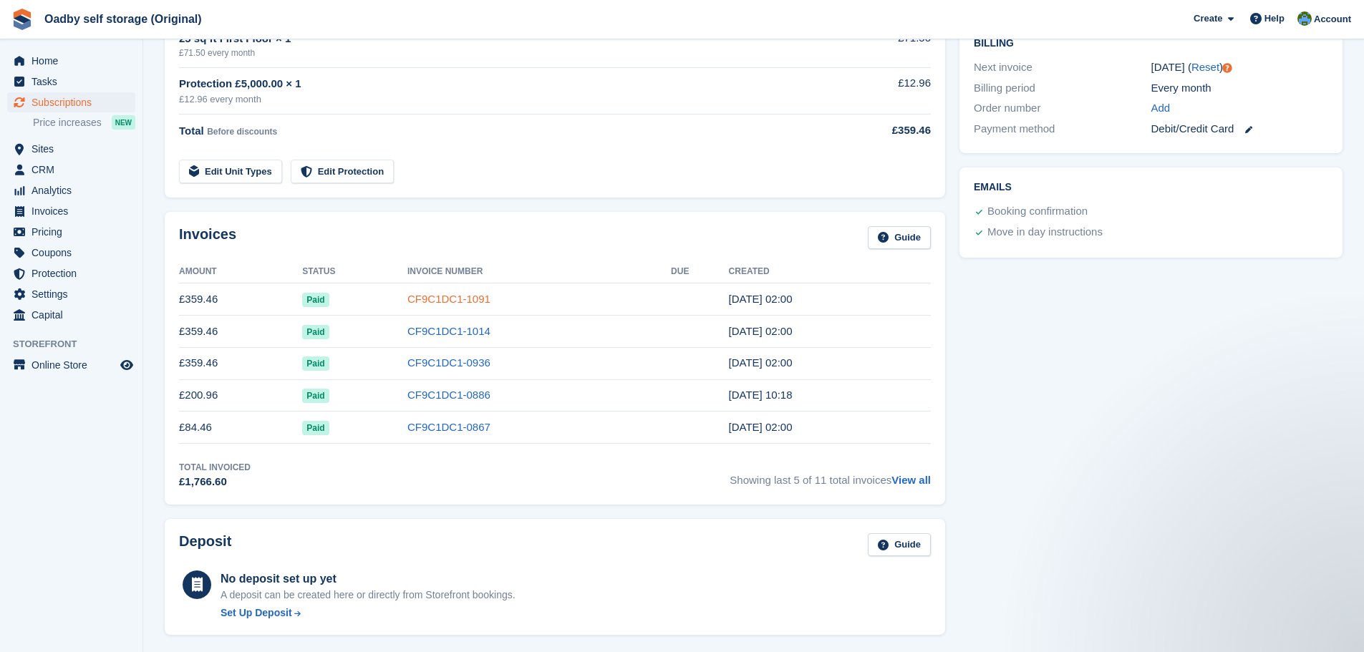  What do you see at coordinates (1044, 233) in the screenshot?
I see `div: Move in day instructions` at bounding box center [1044, 233].